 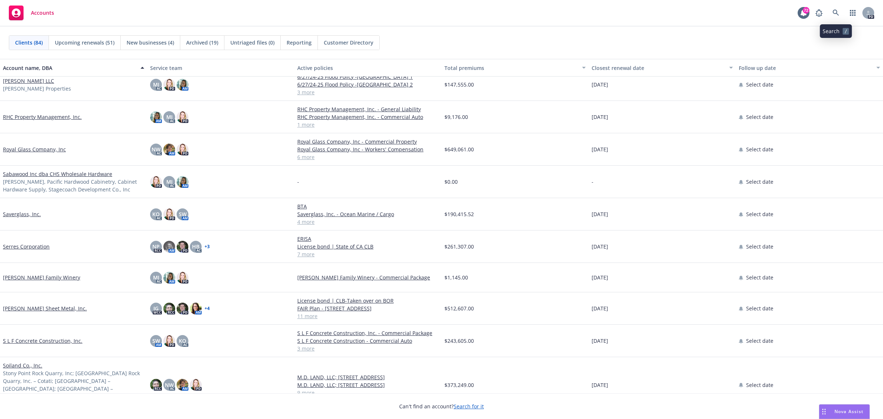 I want to click on span: $147,555.00, so click(x=459, y=84).